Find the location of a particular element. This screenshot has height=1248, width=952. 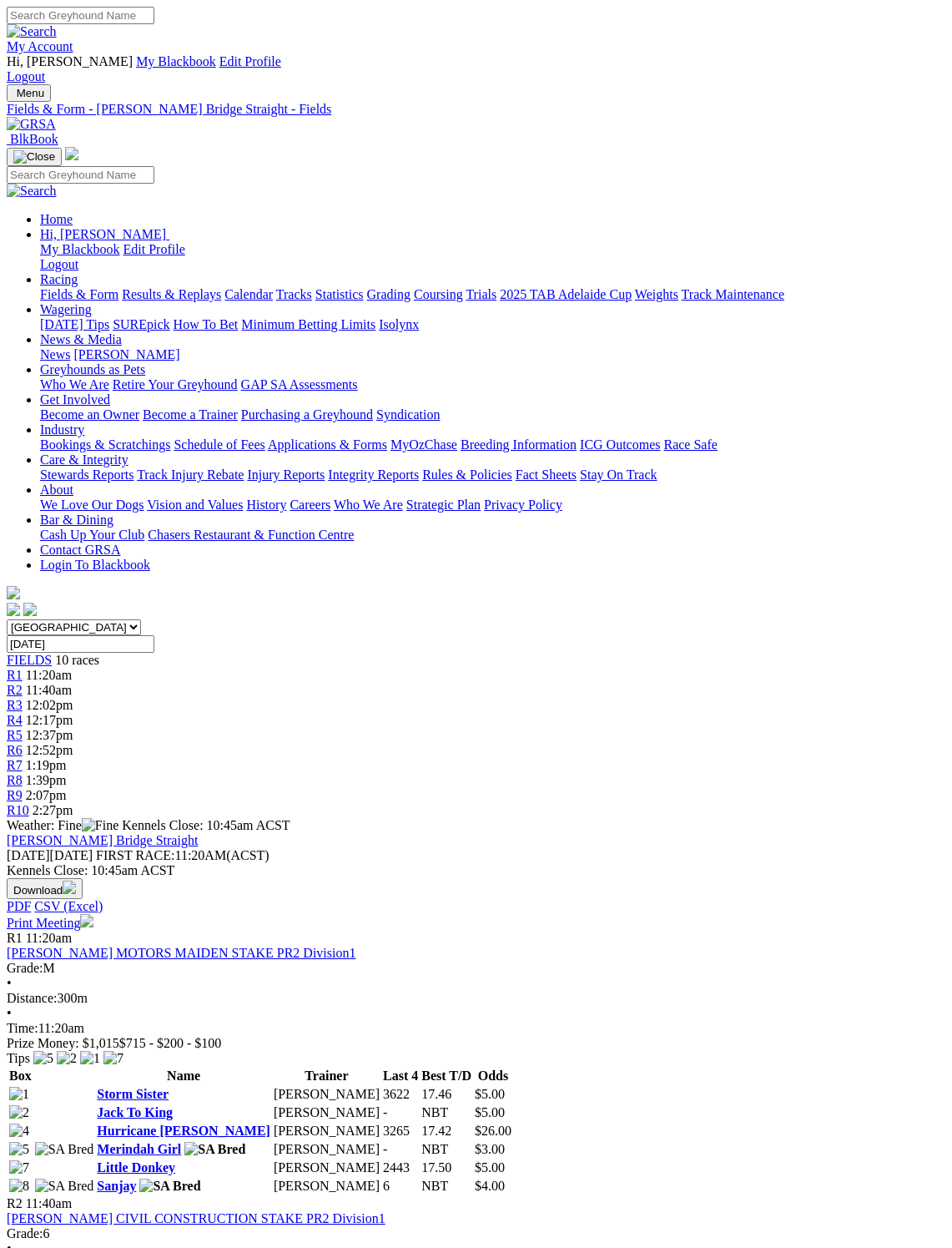

a: R8 is located at coordinates (14, 779).